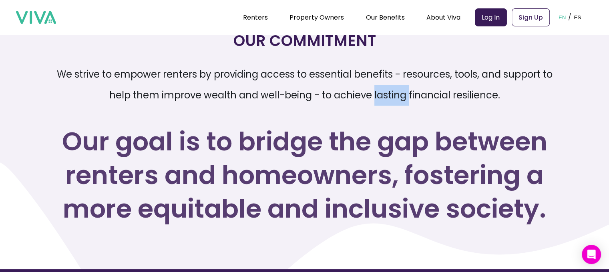 This screenshot has height=272, width=609. What do you see at coordinates (443, 17) in the screenshot?
I see `div: About Viva` at bounding box center [443, 17].